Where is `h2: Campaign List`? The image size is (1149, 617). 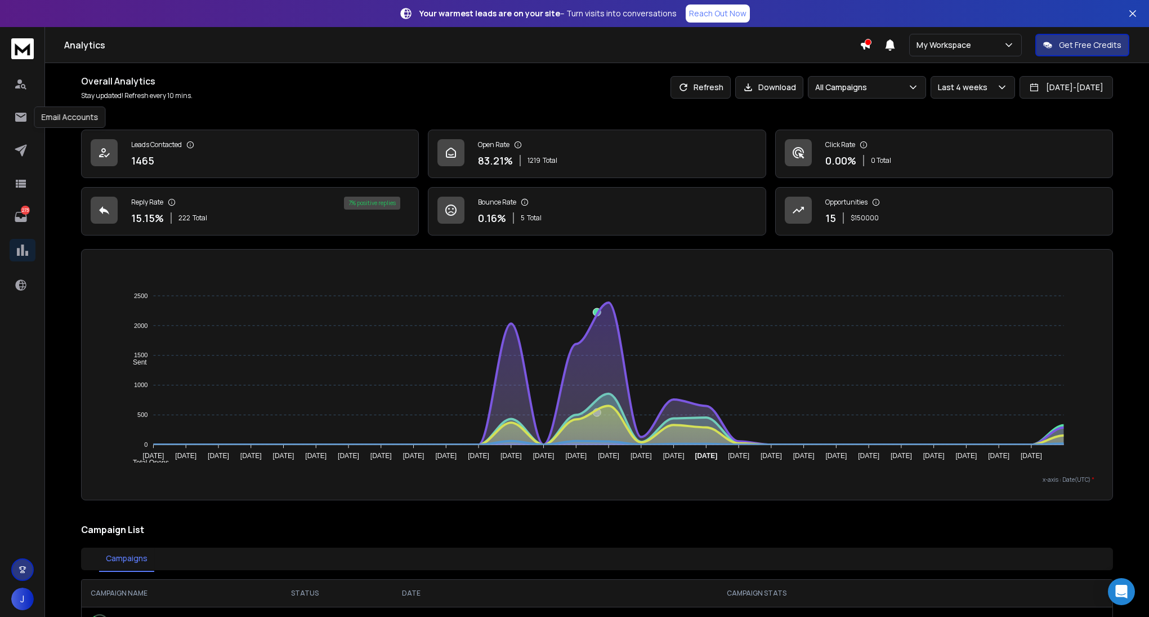 h2: Campaign List is located at coordinates (597, 529).